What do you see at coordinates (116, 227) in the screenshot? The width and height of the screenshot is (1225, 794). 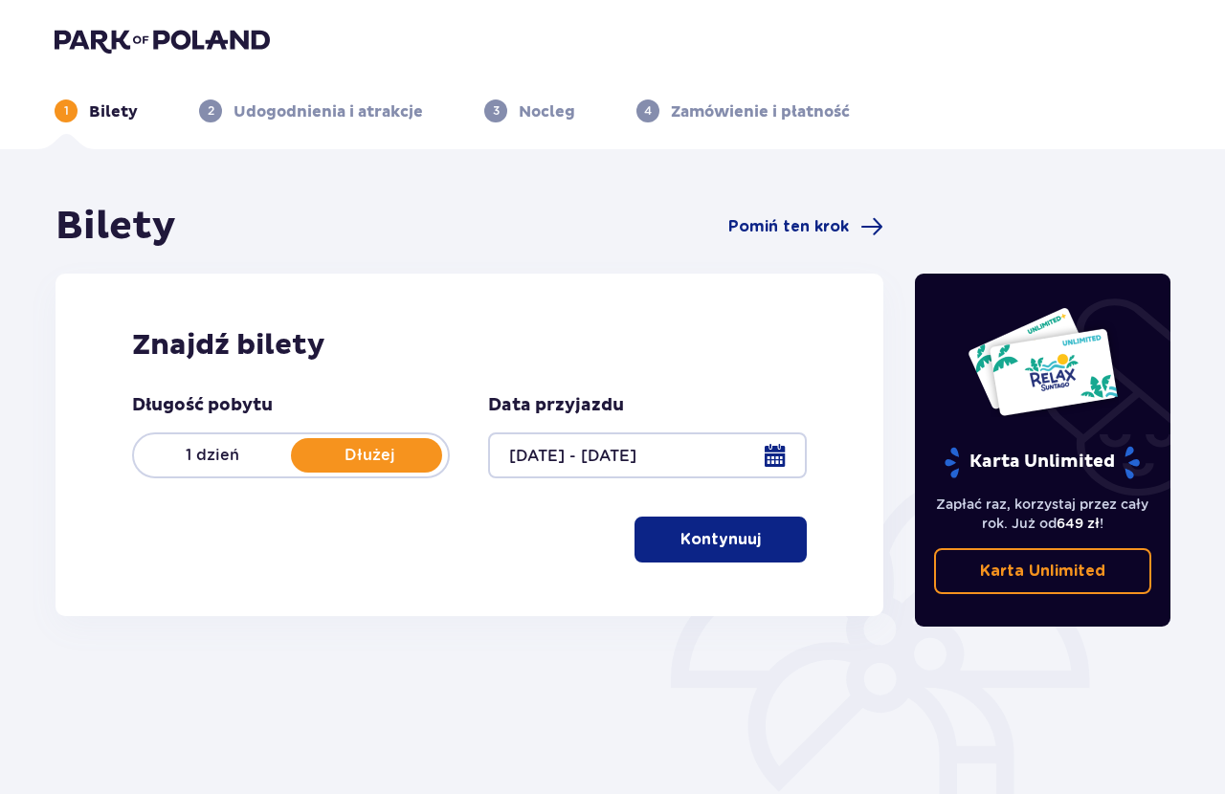 I see `h1: Bilety` at bounding box center [116, 227].